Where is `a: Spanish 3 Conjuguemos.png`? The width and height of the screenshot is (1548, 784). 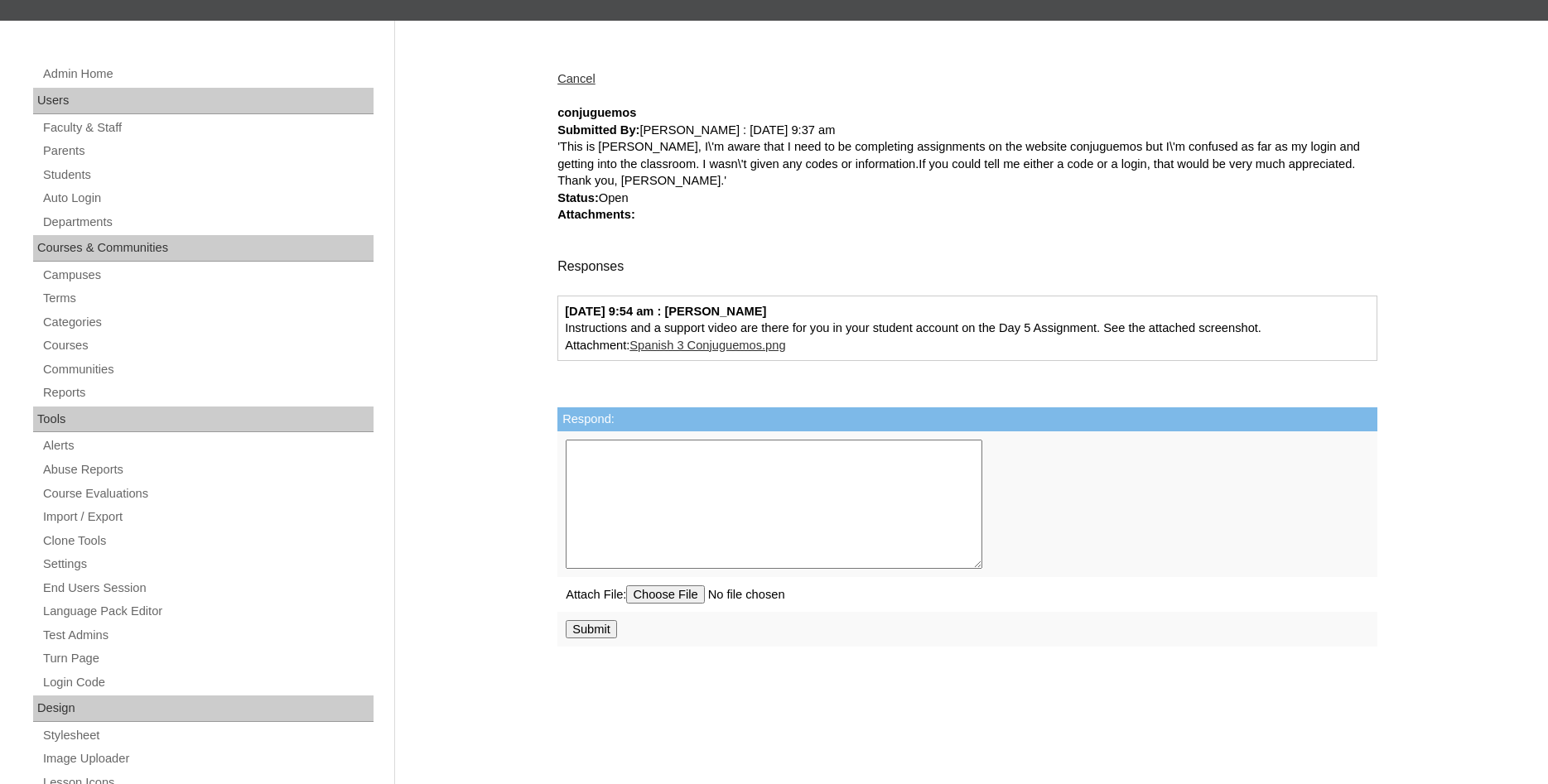 a: Spanish 3 Conjuguemos.png is located at coordinates (707, 345).